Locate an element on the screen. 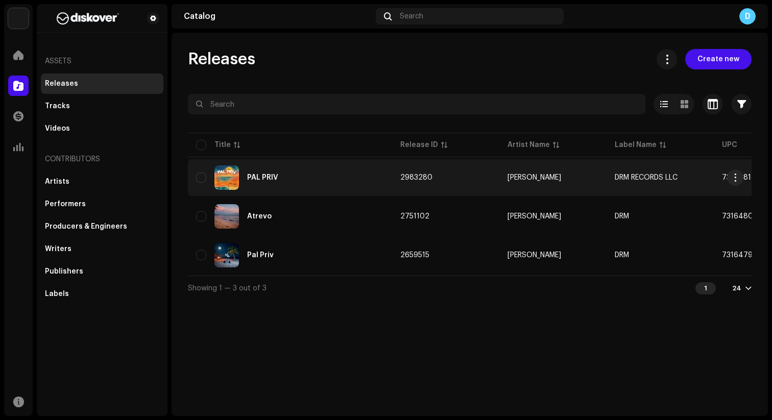 This screenshot has height=420, width=772. div: Releases is located at coordinates (61, 84).